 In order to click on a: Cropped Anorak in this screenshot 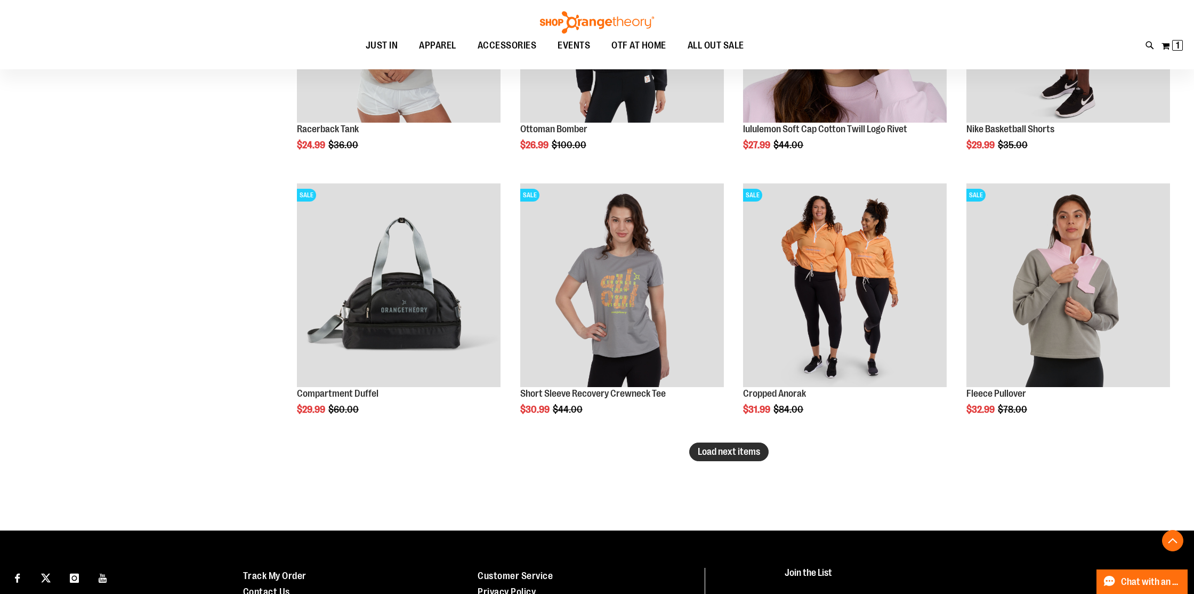, I will do `click(775, 393)`.